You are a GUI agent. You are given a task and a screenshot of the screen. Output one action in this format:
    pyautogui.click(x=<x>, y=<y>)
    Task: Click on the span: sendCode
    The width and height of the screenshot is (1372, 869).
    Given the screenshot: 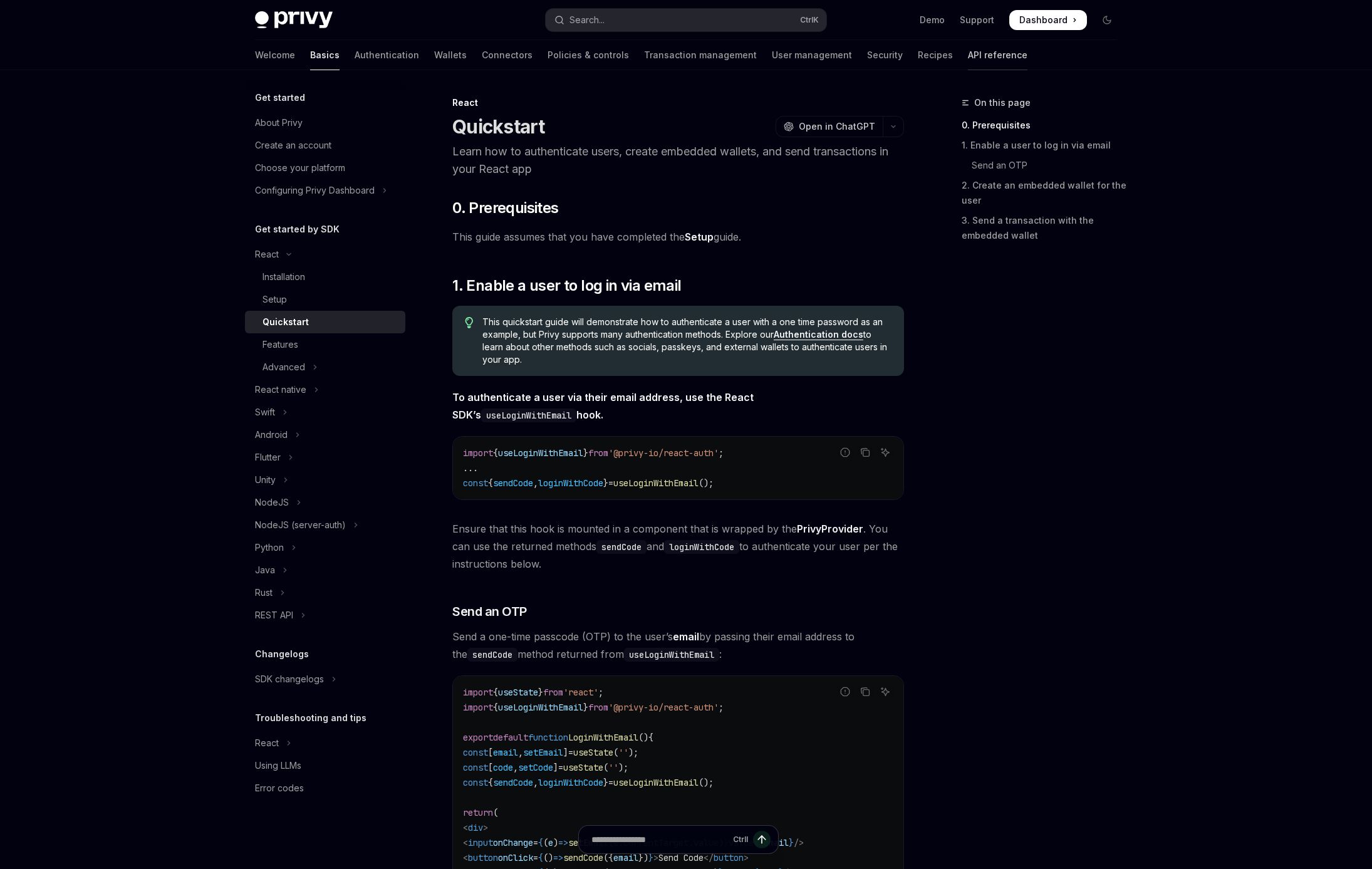 What is the action you would take?
    pyautogui.click(x=513, y=782)
    